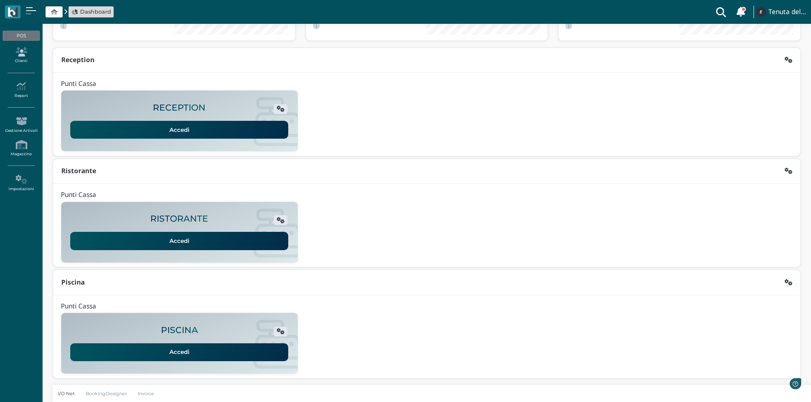 This screenshot has width=811, height=402. I want to click on b: Piscina, so click(73, 282).